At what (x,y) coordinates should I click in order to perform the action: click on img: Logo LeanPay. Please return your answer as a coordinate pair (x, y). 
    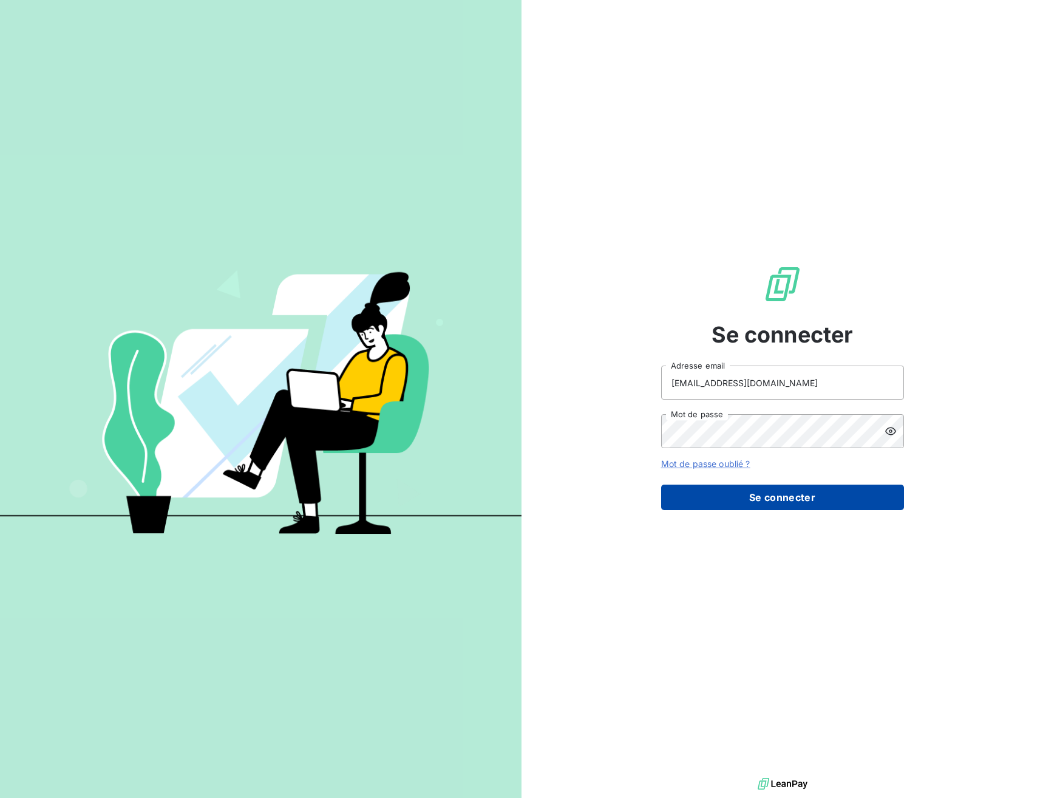
    Looking at the image, I should click on (783, 284).